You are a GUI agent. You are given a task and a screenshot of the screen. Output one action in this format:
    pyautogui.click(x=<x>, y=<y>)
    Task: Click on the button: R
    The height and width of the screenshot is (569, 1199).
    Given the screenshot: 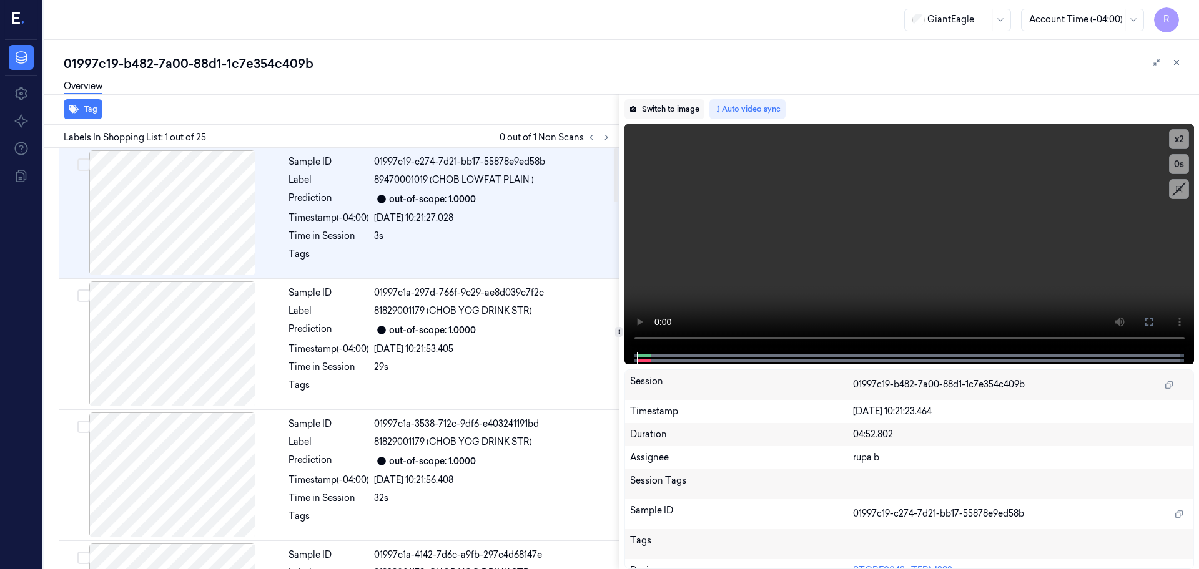 What is the action you would take?
    pyautogui.click(x=1166, y=20)
    